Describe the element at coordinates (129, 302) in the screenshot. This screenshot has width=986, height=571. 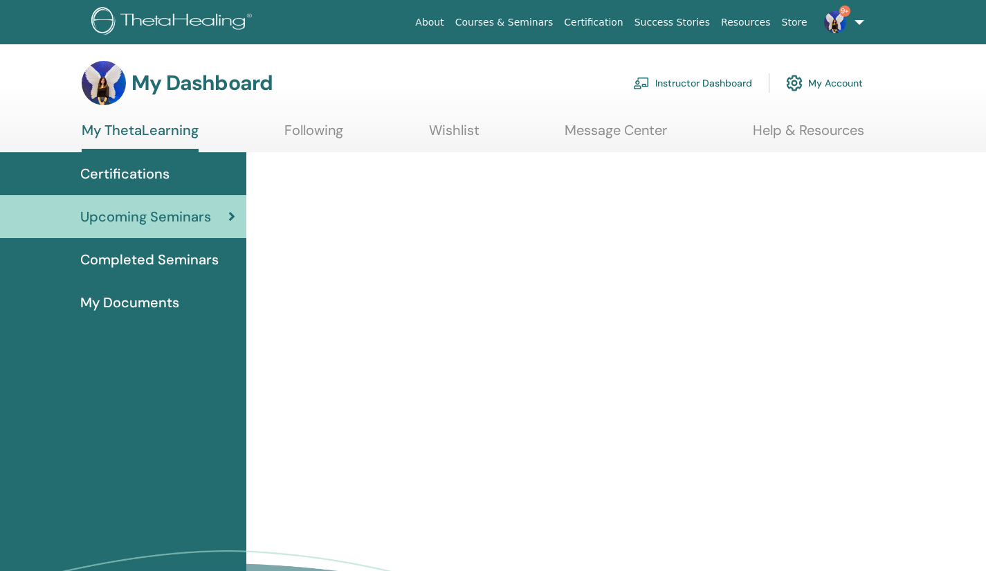
I see `span: My Documents` at that location.